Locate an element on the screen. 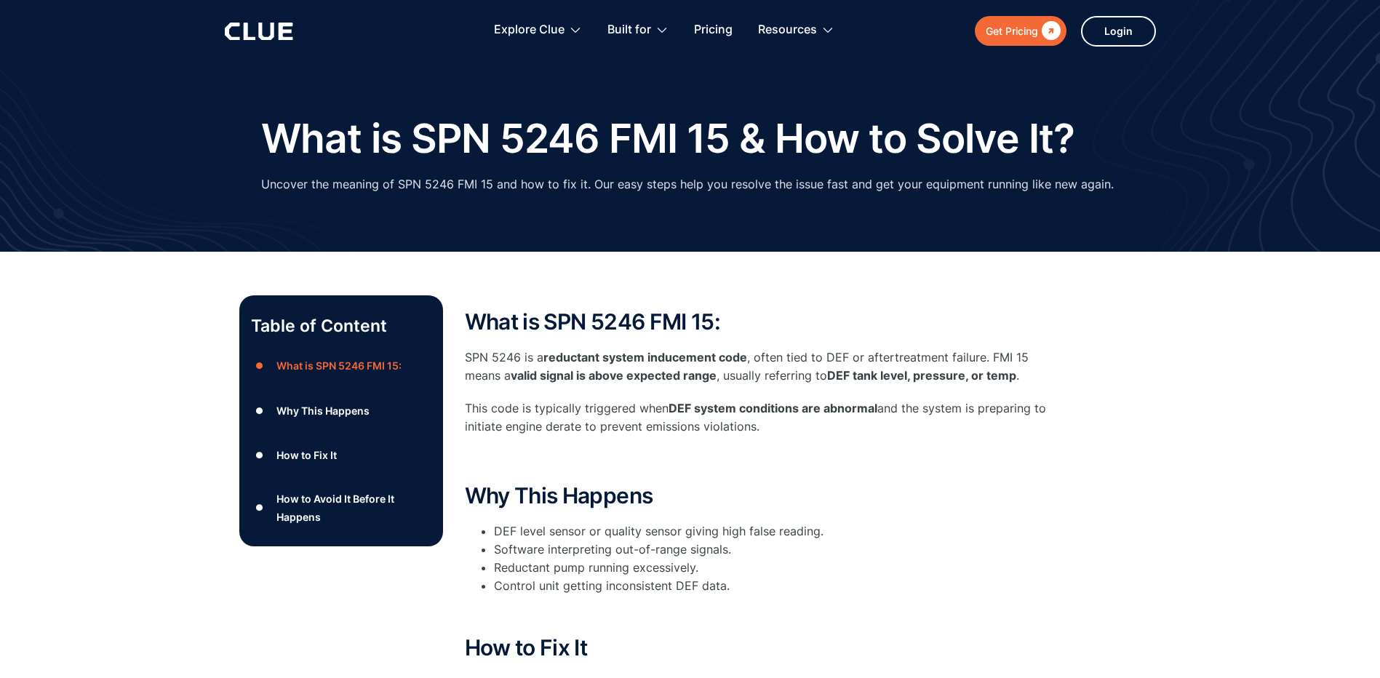  h2: Why This Happens is located at coordinates (756, 495).